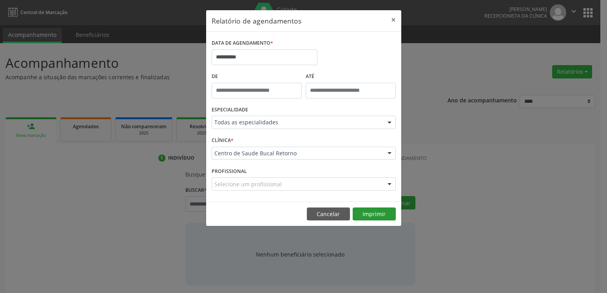 The width and height of the screenshot is (607, 293). What do you see at coordinates (328, 214) in the screenshot?
I see `button: Cancelar` at bounding box center [328, 214].